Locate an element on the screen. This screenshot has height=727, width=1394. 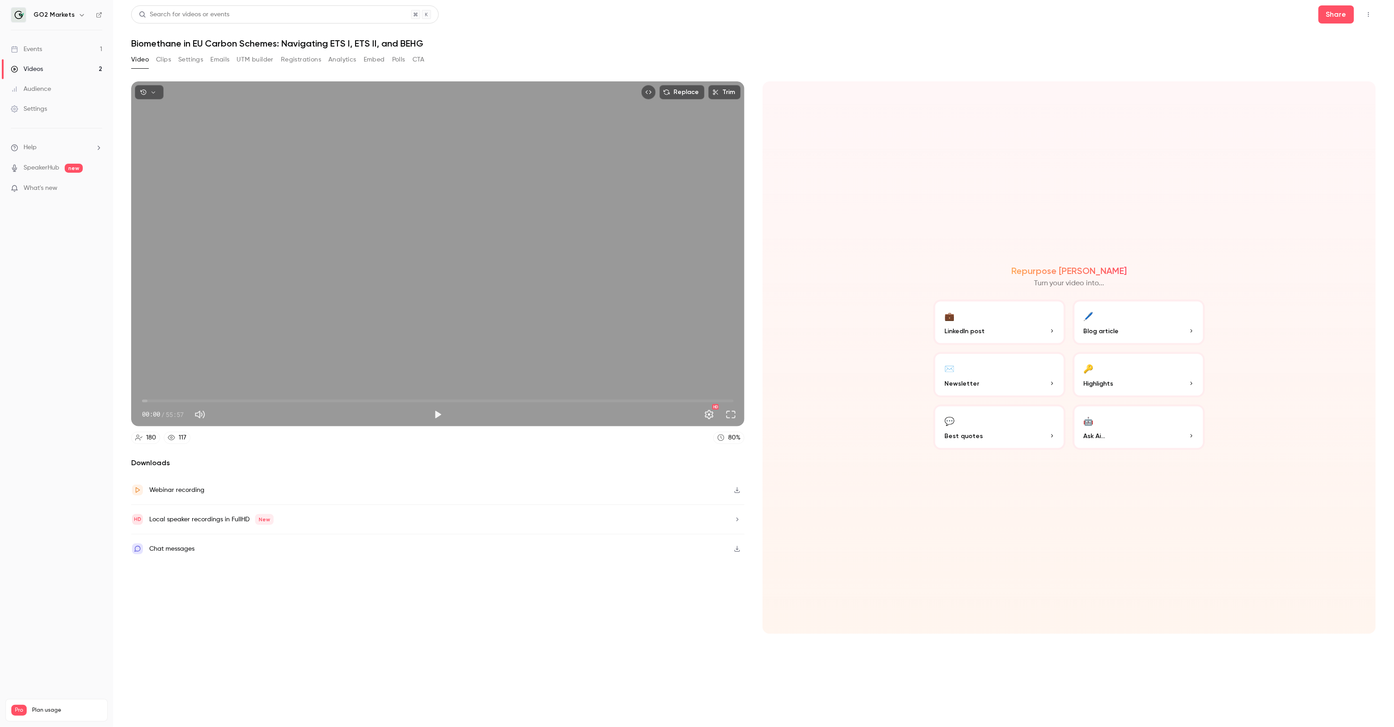
h6: GO2 Markets is located at coordinates (54, 15).